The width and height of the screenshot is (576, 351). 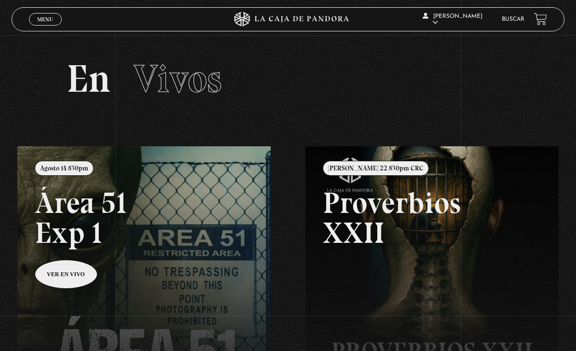 I want to click on span: Menu, so click(x=45, y=19).